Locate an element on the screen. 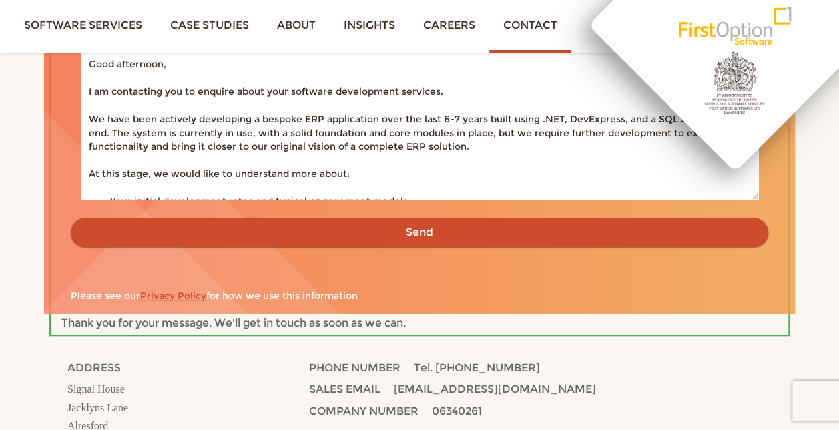  span: Please see our for how we use this information is located at coordinates (214, 296).